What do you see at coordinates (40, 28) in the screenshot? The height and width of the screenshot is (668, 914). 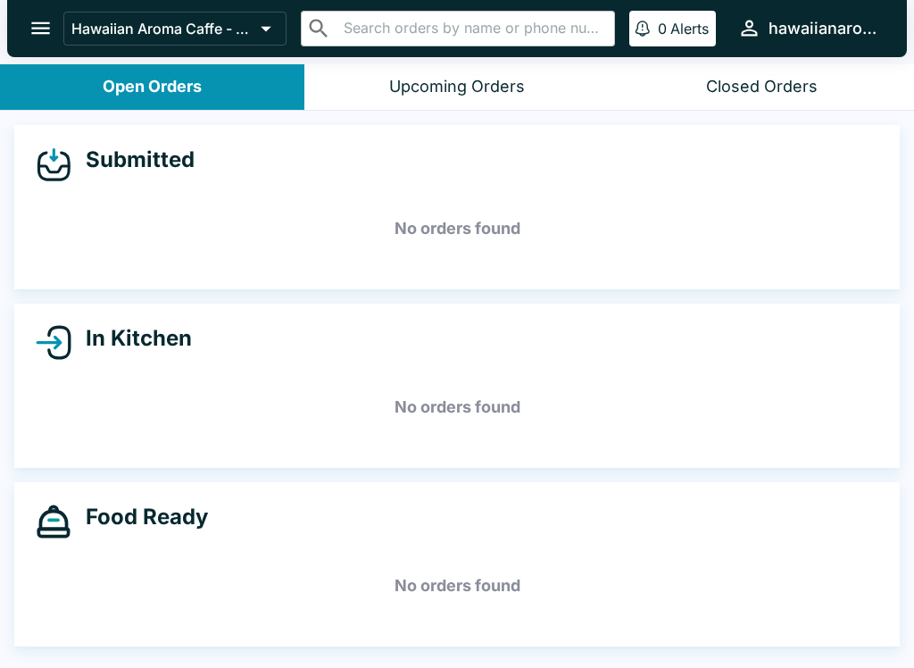 I see `button: open drawer` at bounding box center [40, 28].